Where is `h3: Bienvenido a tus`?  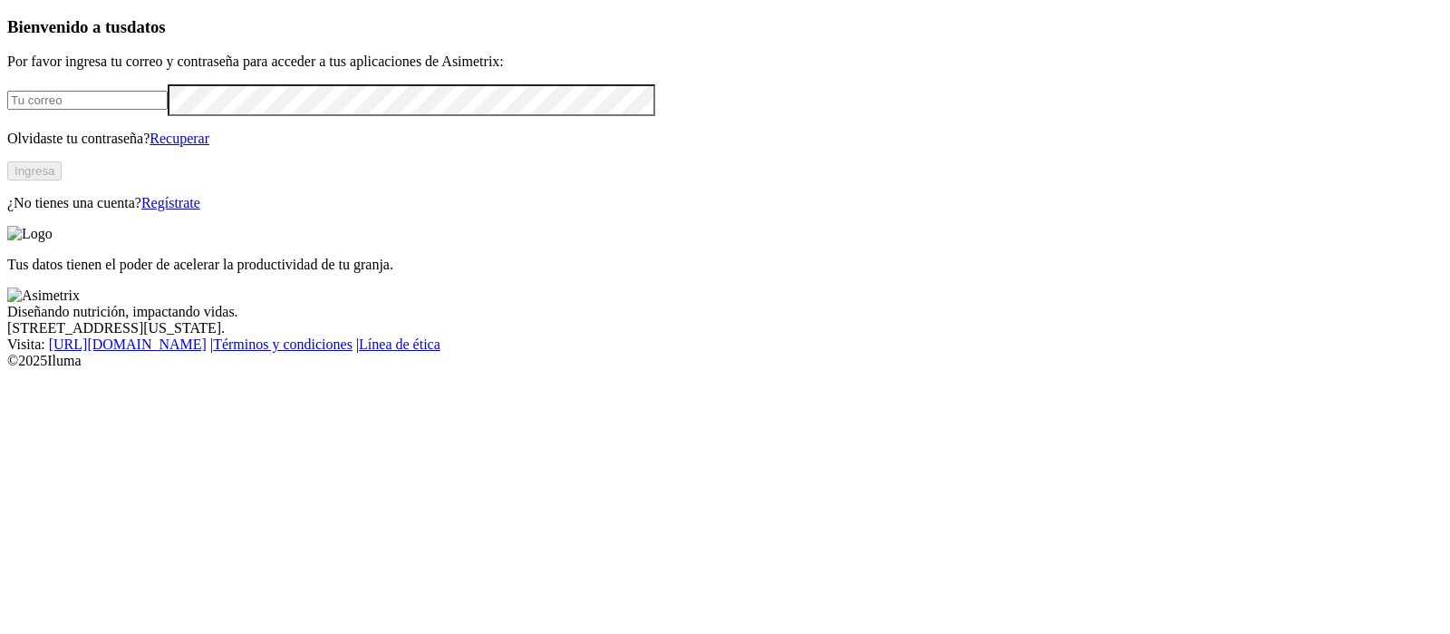 h3: Bienvenido a tus is located at coordinates (725, 27).